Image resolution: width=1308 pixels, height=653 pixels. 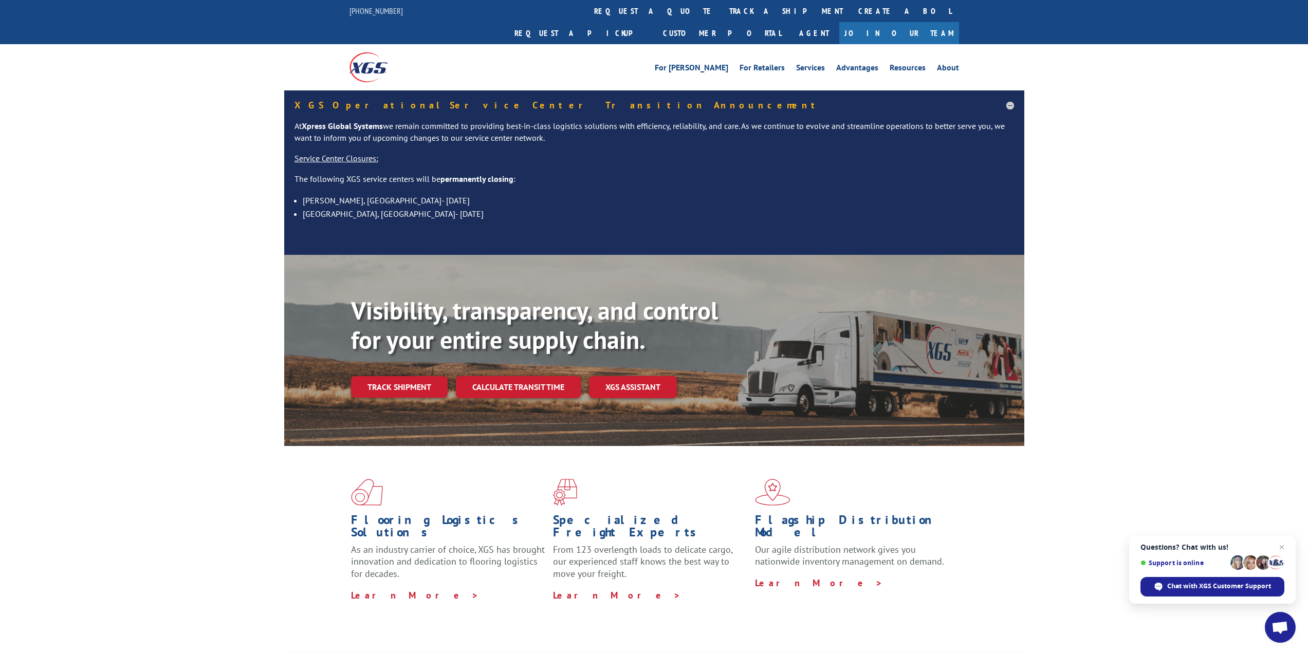 I want to click on a: Open chat, so click(x=1280, y=628).